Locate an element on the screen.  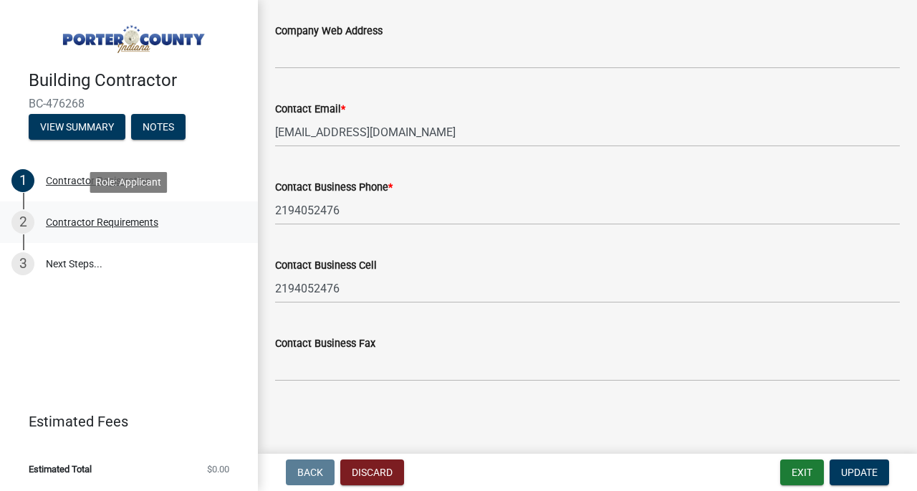
label: Company Web Address is located at coordinates (329, 32).